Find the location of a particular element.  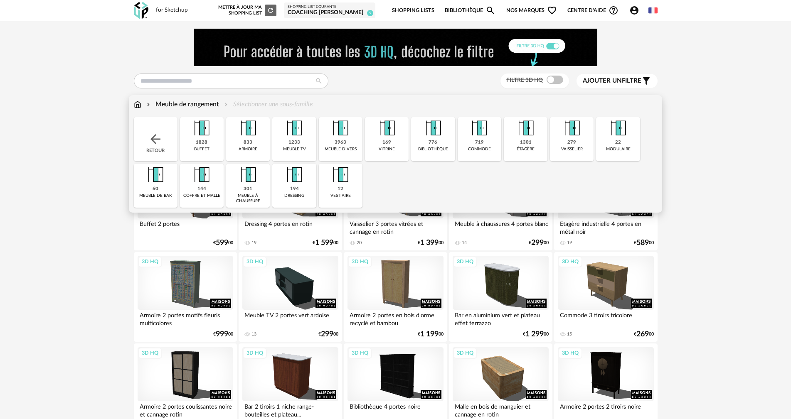

img: svg+xml;base64,PHN2ZyB3aWR0aD0iMTYiIGhlaWdodD0iMTYiIHZpZXdCb3g9IjAgMCAxNiAxNiIgZmlsbD0ibm9uZSIgeG... is located at coordinates (148, 104).